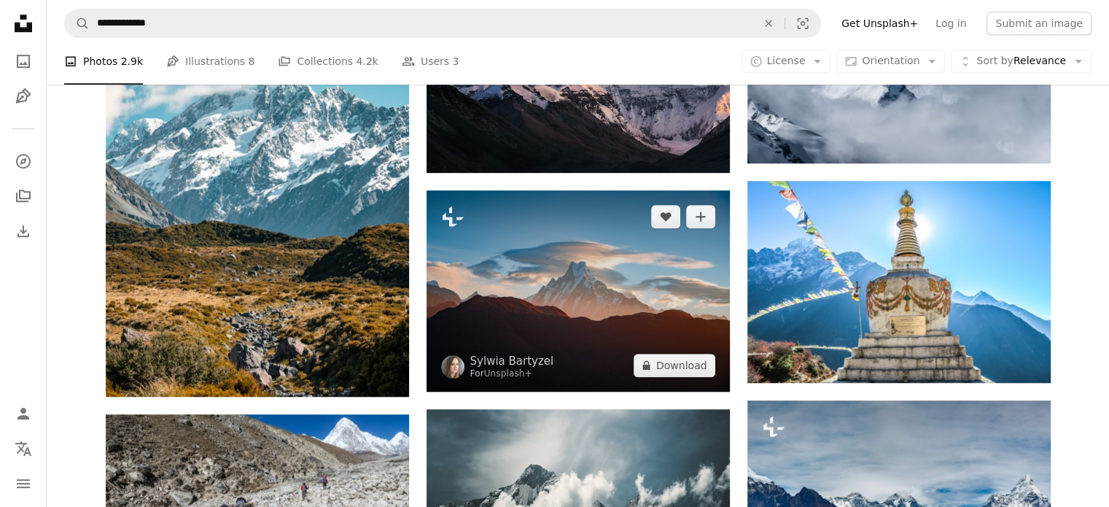  Describe the element at coordinates (252, 61) in the screenshot. I see `span: 8` at that location.